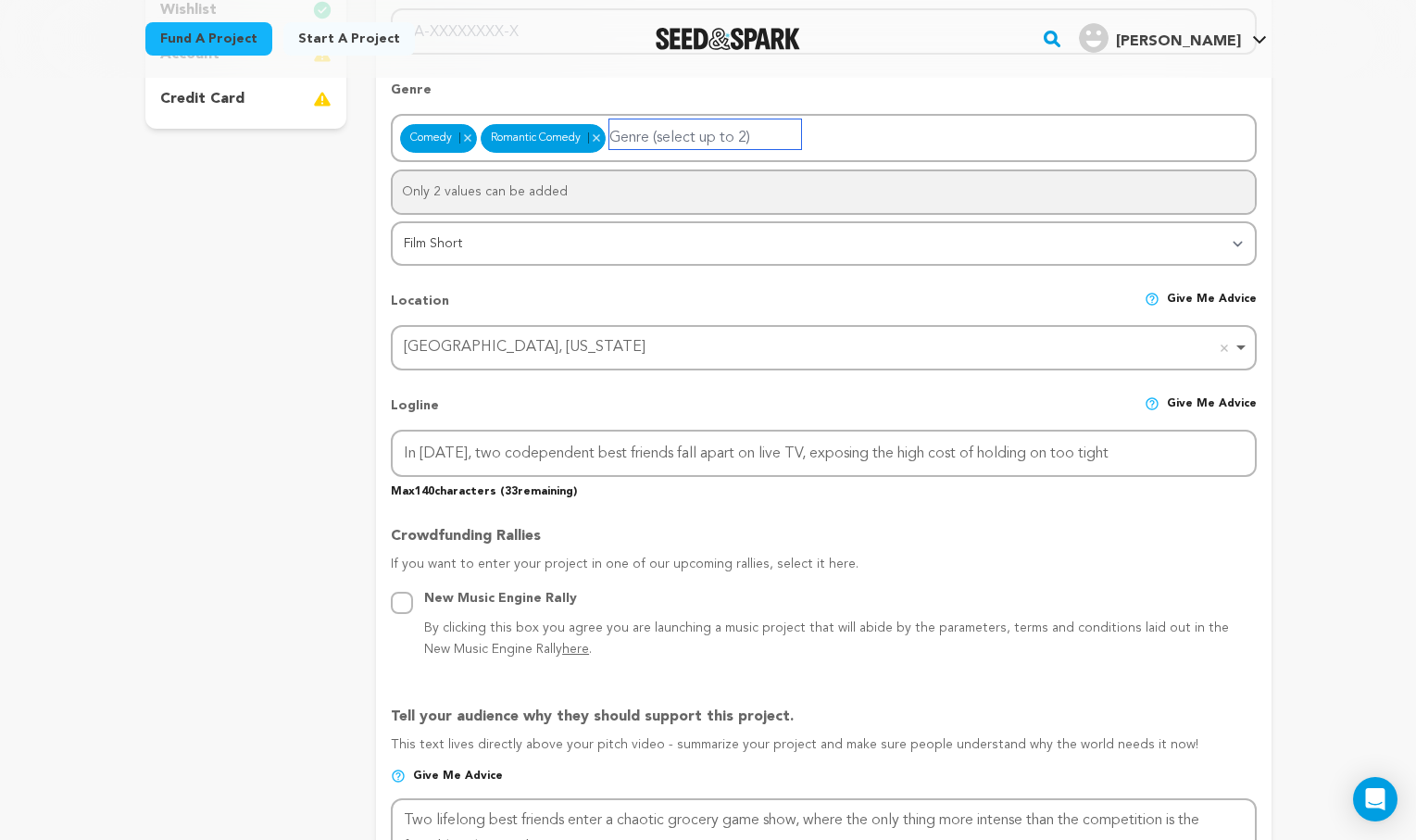 The image size is (1416, 840). I want to click on div: New Music Engine Rally, so click(840, 599).